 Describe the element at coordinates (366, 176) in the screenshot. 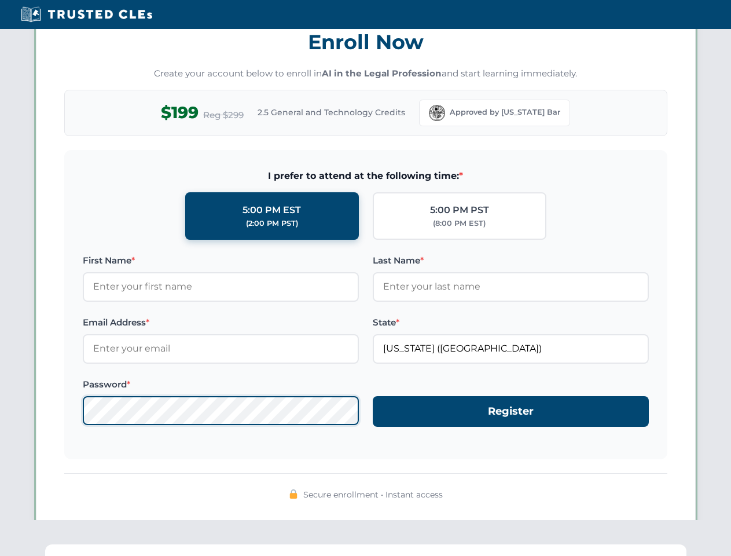

I see `span: I prefer to attend at the following time:` at that location.